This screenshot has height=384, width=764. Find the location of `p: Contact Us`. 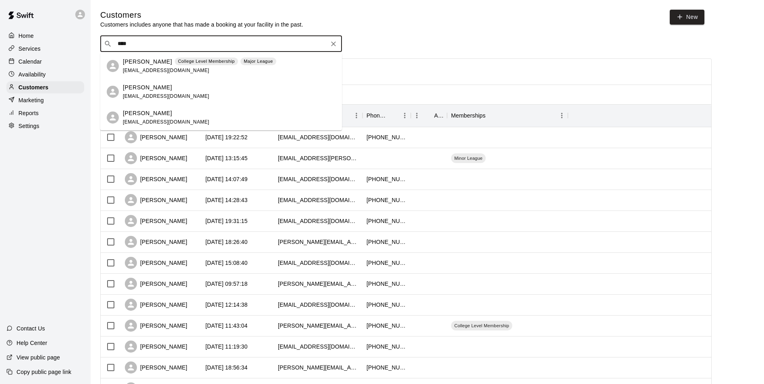

p: Contact Us is located at coordinates (31, 329).